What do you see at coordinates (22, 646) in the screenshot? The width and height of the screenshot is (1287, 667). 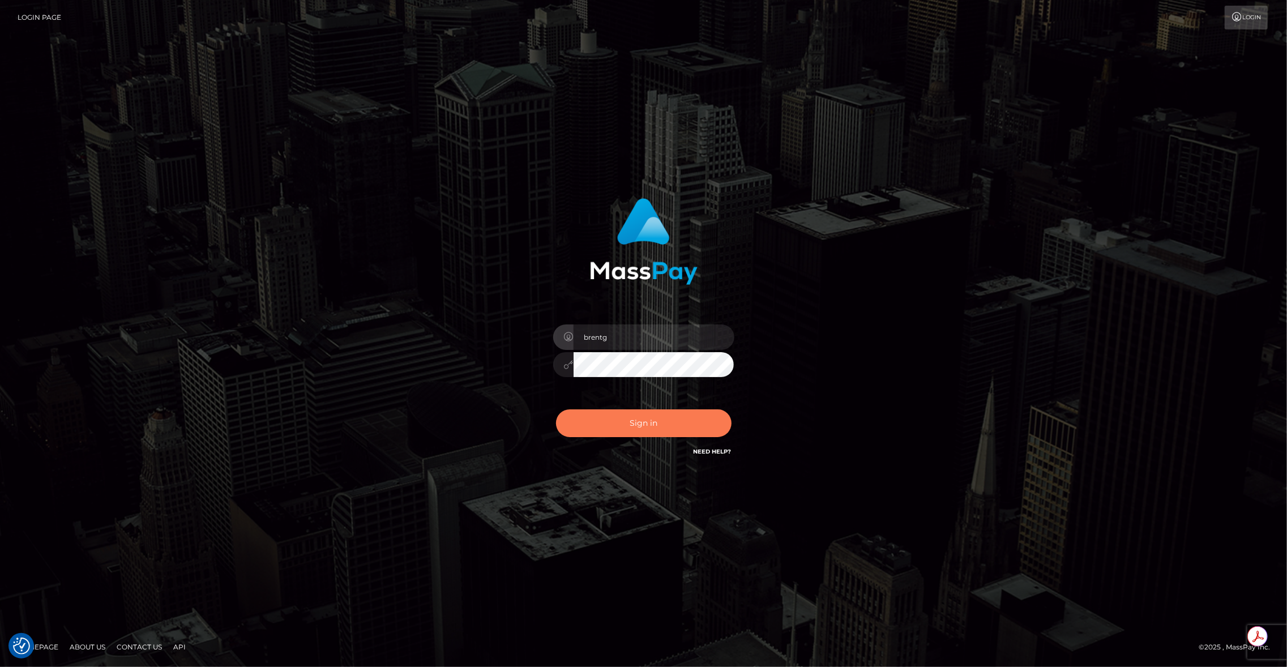 I see `button: Consent Preferences` at bounding box center [22, 646].